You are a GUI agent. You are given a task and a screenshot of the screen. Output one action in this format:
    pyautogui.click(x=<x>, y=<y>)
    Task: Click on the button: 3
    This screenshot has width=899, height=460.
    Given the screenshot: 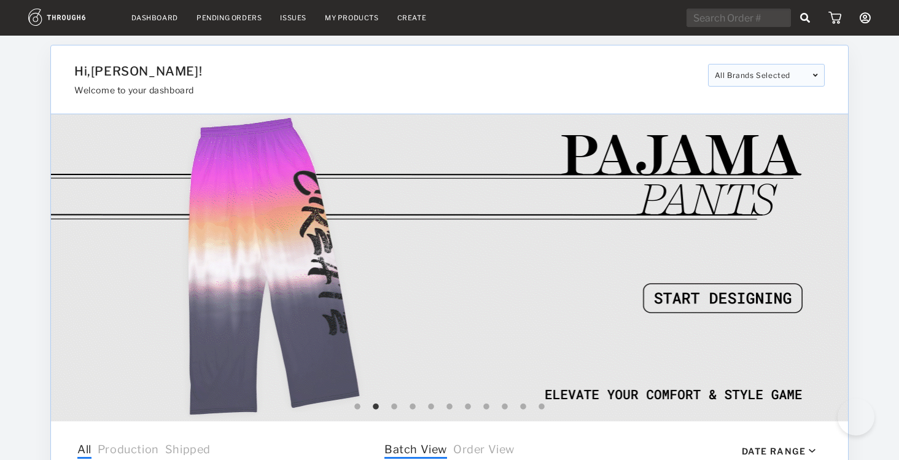 What is the action you would take?
    pyautogui.click(x=394, y=407)
    